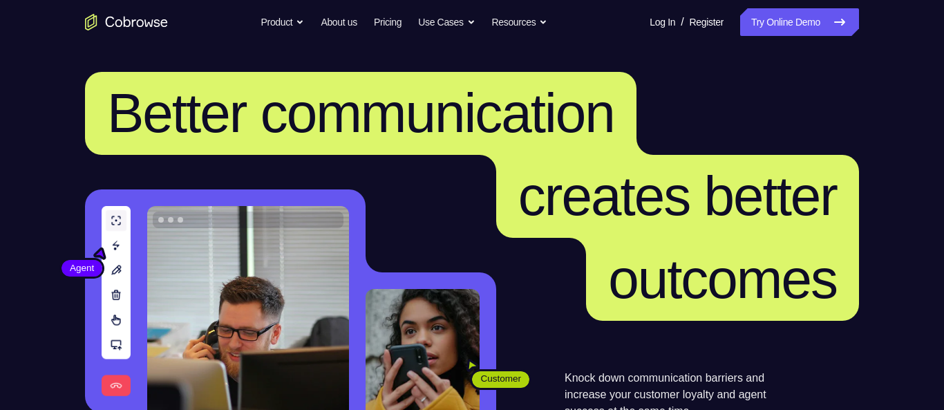  I want to click on a: Log In, so click(662, 22).